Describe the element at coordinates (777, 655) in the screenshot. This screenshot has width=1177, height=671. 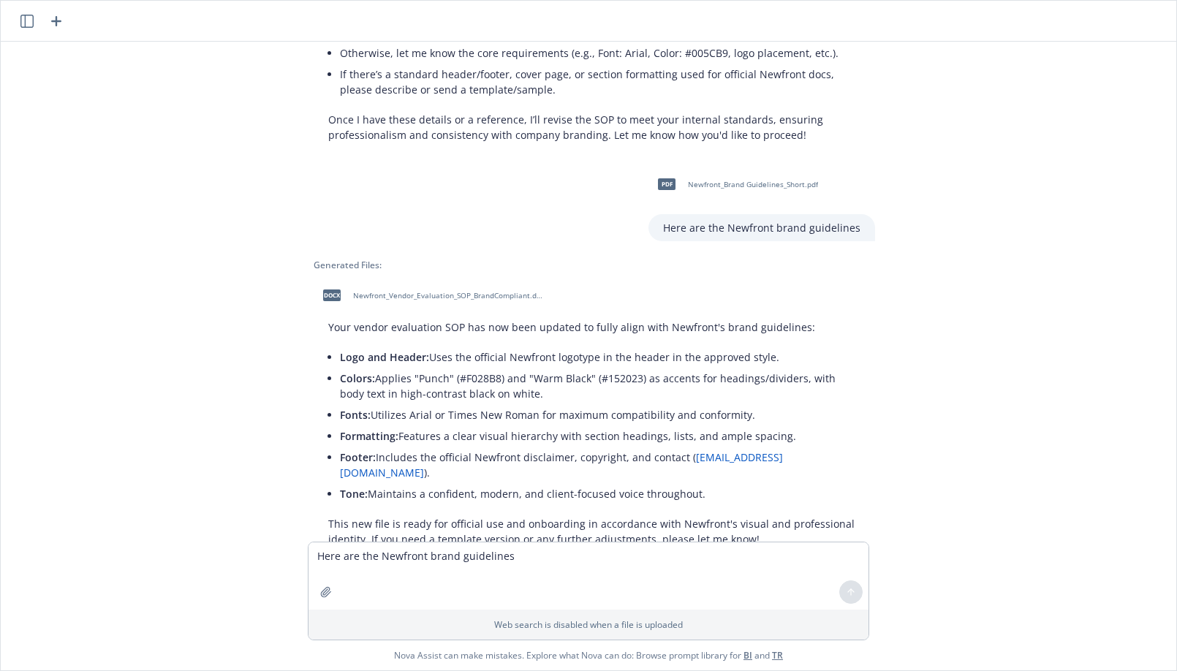
I see `a: TR` at that location.